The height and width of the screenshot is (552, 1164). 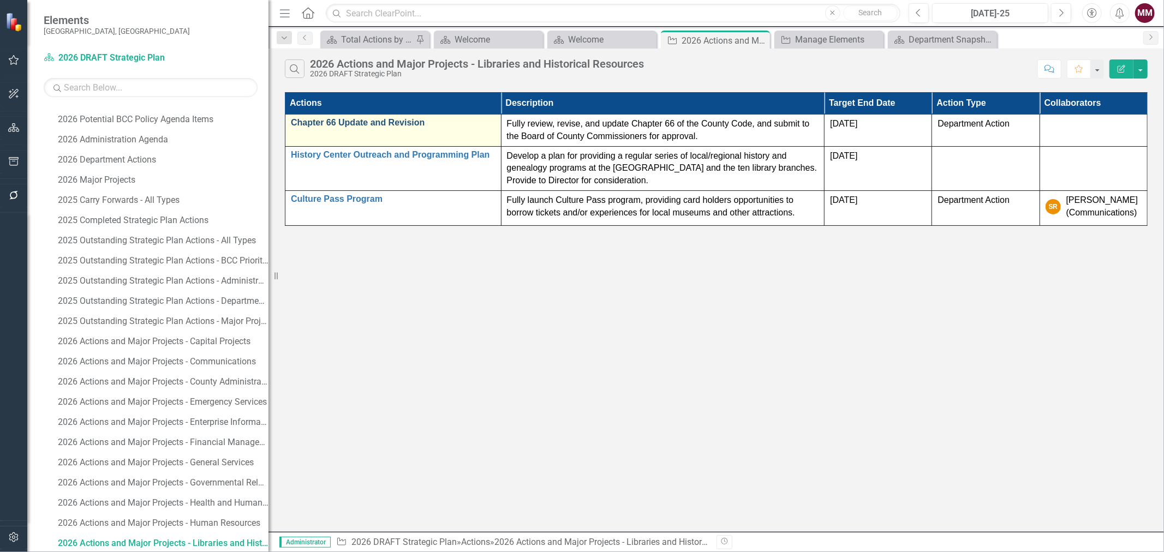 I want to click on div: Manage Elements, so click(x=838, y=39).